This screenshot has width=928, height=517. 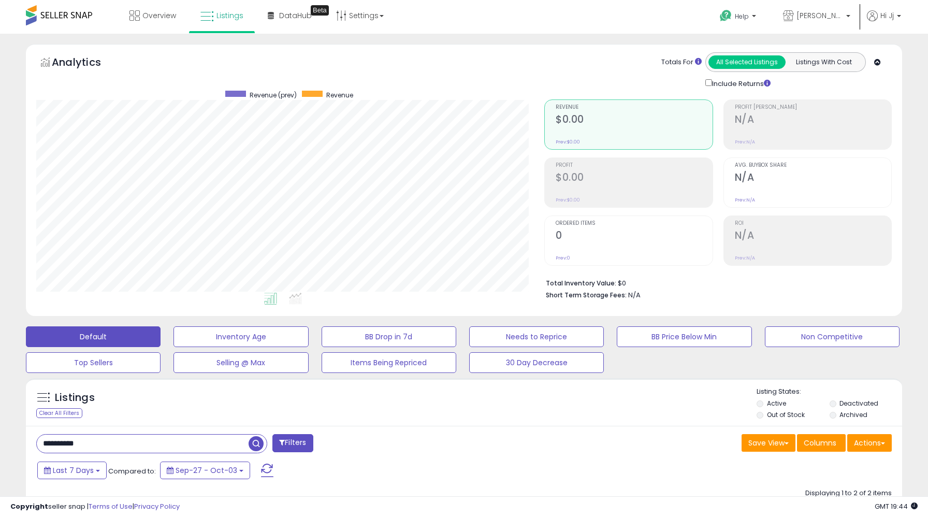 What do you see at coordinates (747, 62) in the screenshot?
I see `button: All Selected Listings` at bounding box center [747, 62].